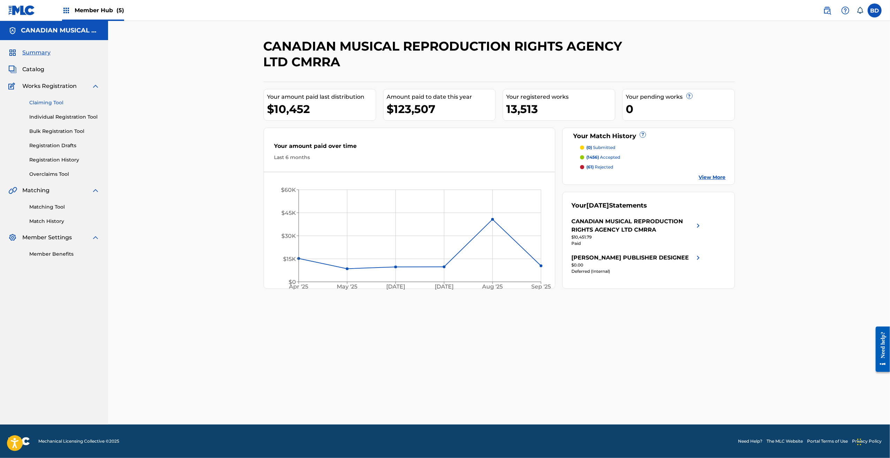 This screenshot has width=890, height=458. I want to click on p: accepted, so click(603, 157).